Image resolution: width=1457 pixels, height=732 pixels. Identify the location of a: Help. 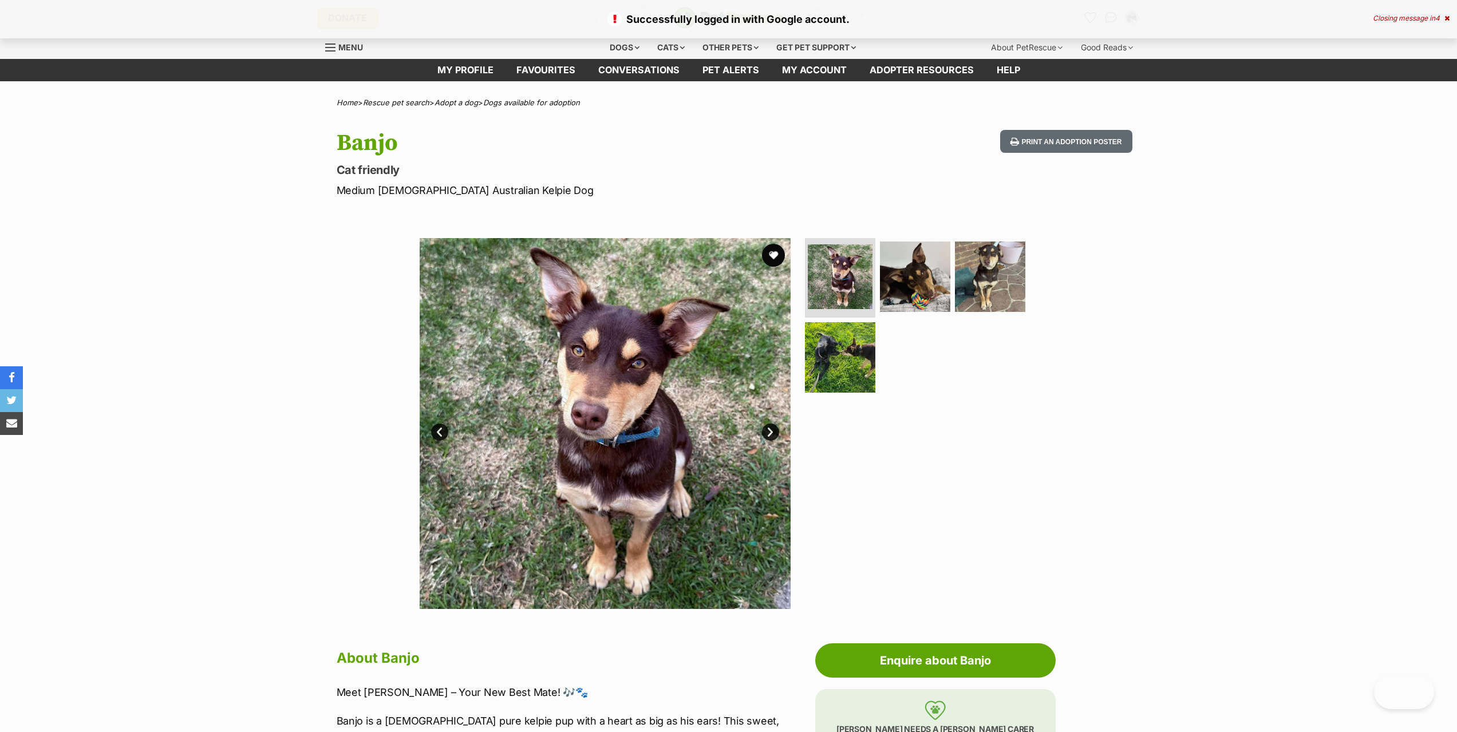
(1008, 70).